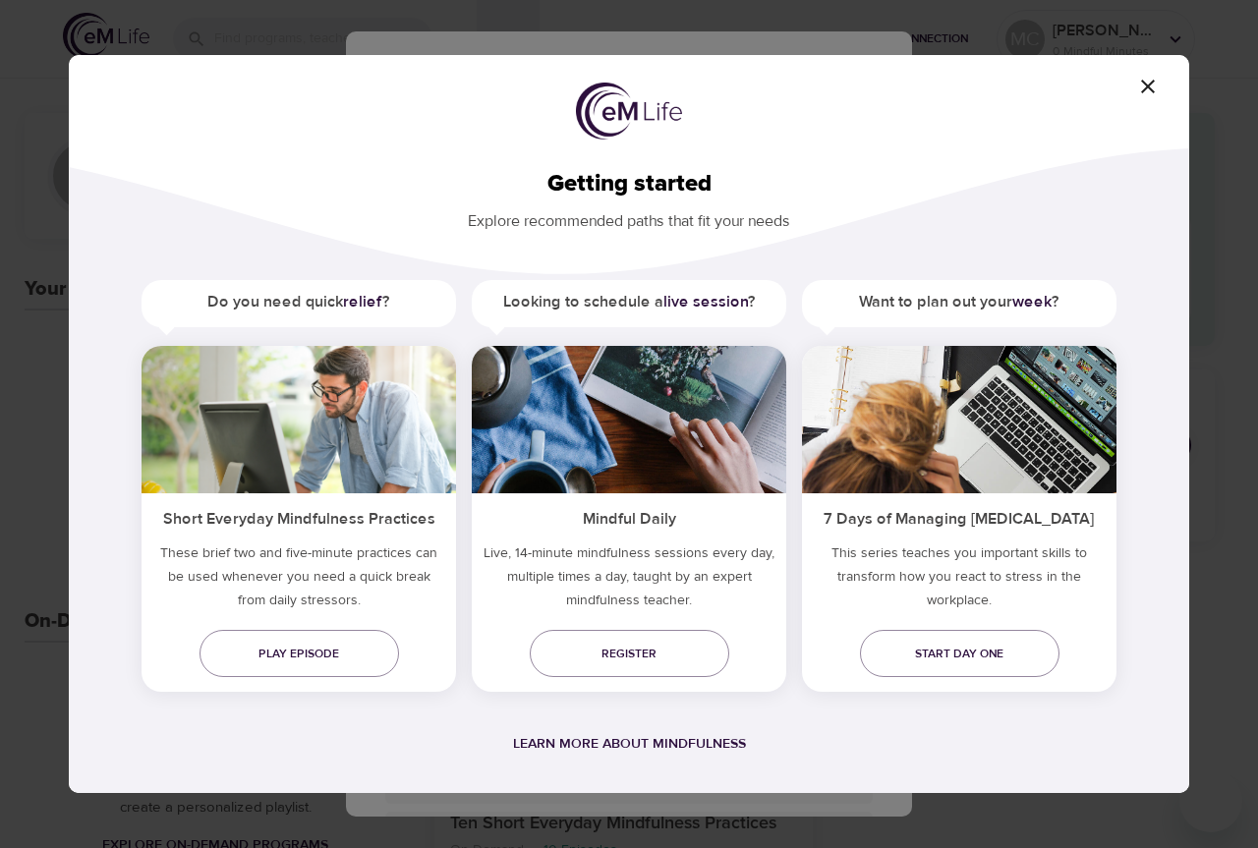 The image size is (1258, 848). Describe the element at coordinates (959, 302) in the screenshot. I see `h5: Want to plan out your ?` at that location.